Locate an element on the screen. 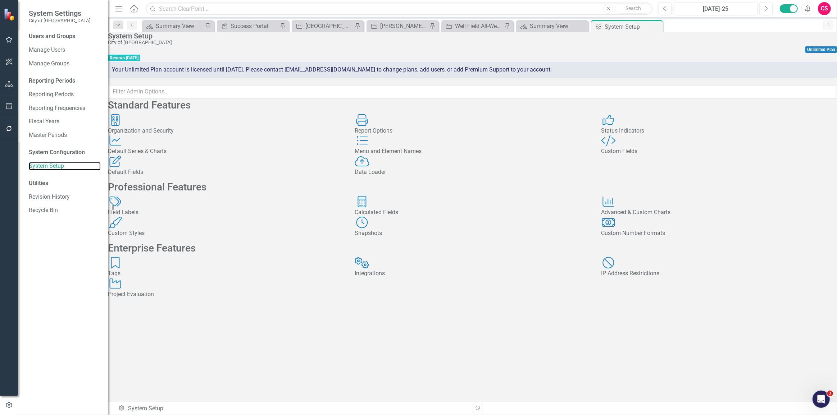 The height and width of the screenshot is (415, 837). div: Custom Fields is located at coordinates (719, 151).